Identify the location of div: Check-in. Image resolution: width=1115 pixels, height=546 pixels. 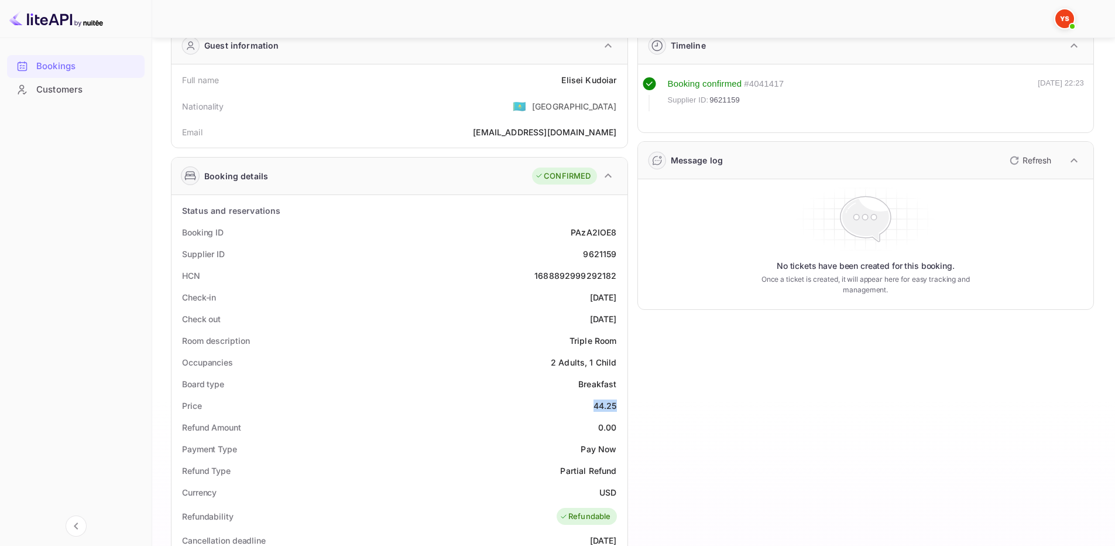
(199, 297).